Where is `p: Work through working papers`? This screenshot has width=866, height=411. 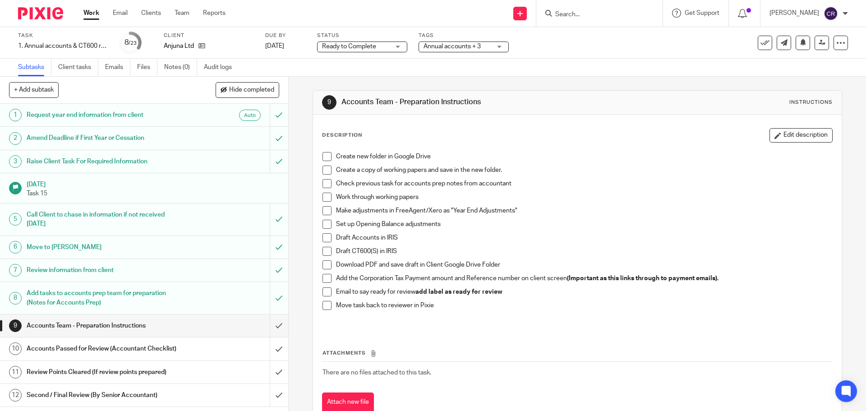
p: Work through working papers is located at coordinates (584, 197).